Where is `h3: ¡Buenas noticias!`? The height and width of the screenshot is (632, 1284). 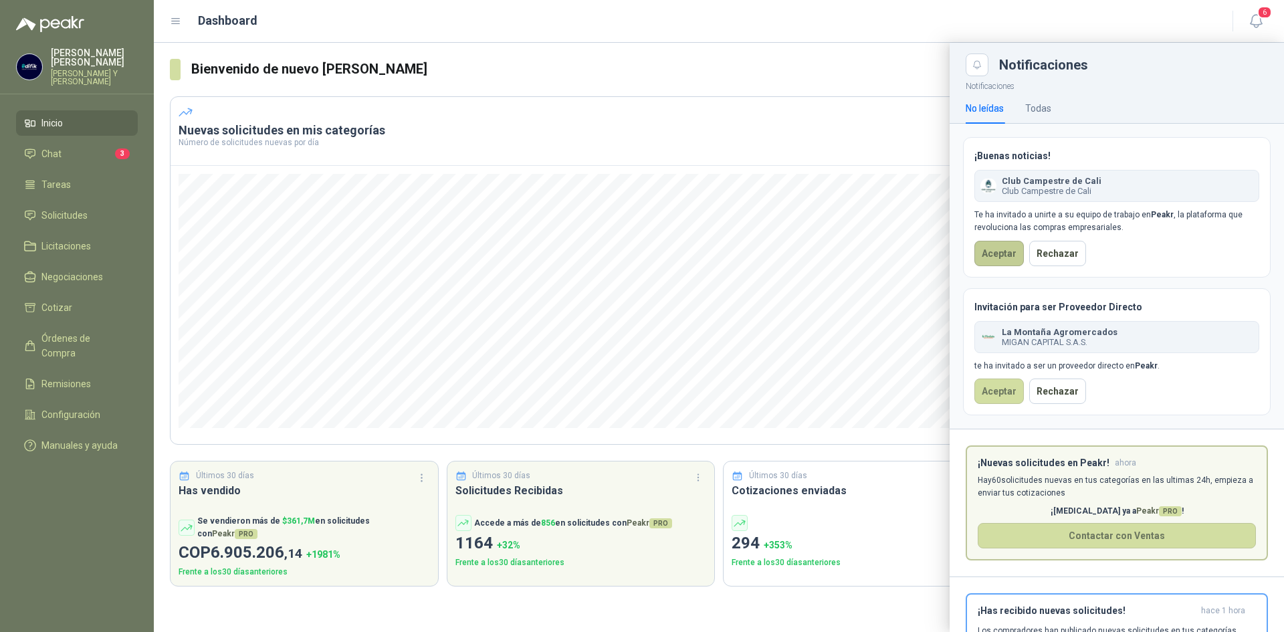
h3: ¡Buenas noticias! is located at coordinates (1117, 156).